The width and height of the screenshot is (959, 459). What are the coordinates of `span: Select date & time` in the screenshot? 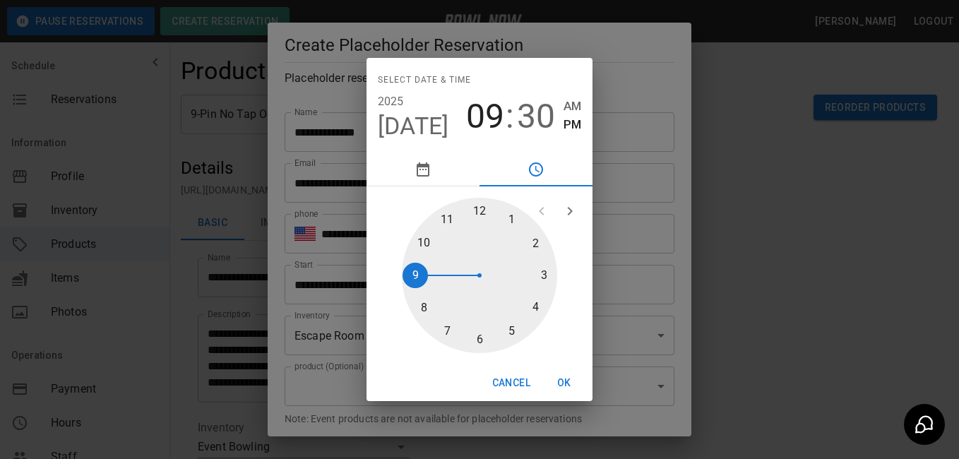 It's located at (424, 80).